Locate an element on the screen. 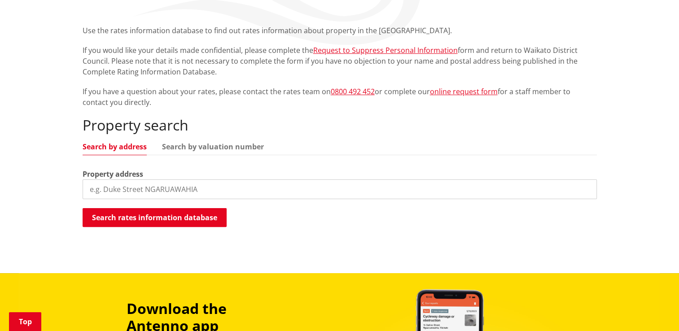 Image resolution: width=679 pixels, height=331 pixels. a: Search by valuation number is located at coordinates (213, 147).